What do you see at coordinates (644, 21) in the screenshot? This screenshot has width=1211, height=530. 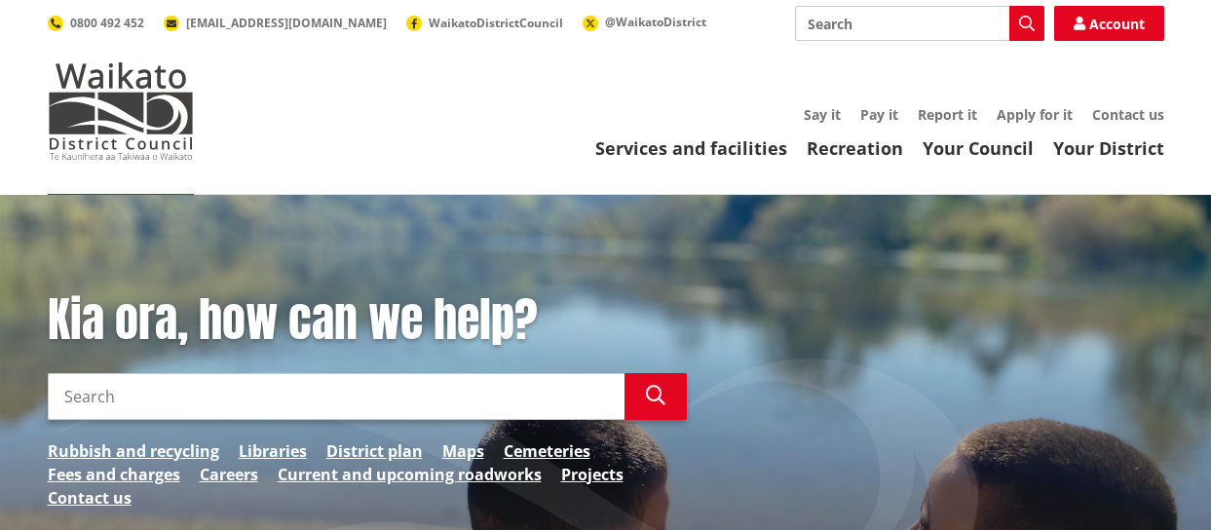 I see `a: @WaikatoDistrict` at bounding box center [644, 21].